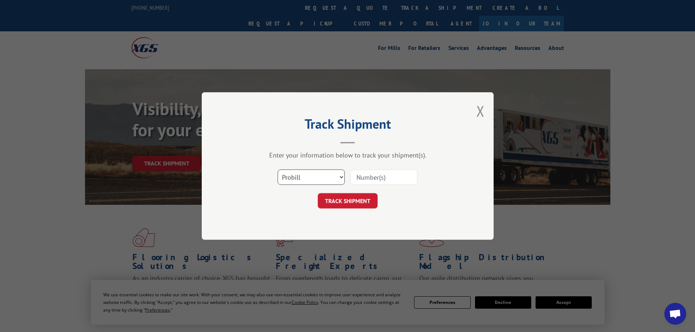  What do you see at coordinates (348, 201) in the screenshot?
I see `button: TRACK SHIPMENT` at bounding box center [348, 201].